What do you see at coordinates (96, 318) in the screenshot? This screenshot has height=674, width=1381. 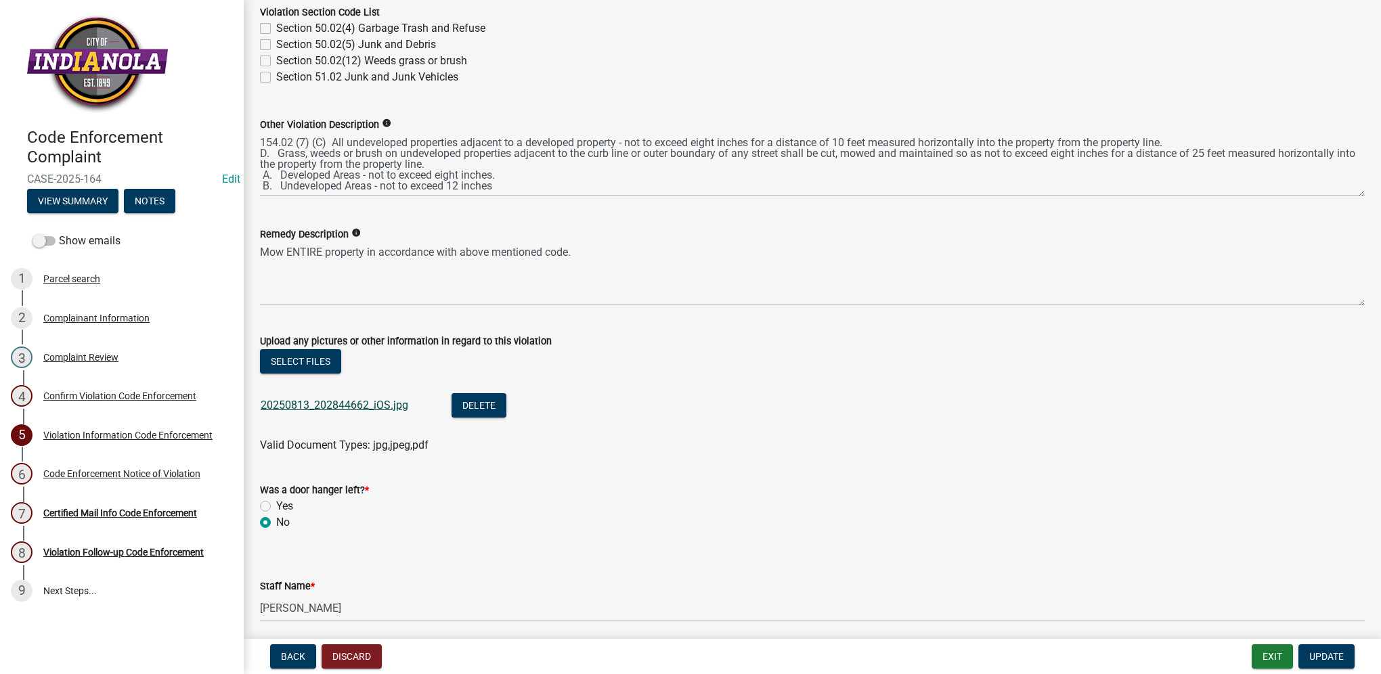 I see `div: Complainant Information` at bounding box center [96, 318].